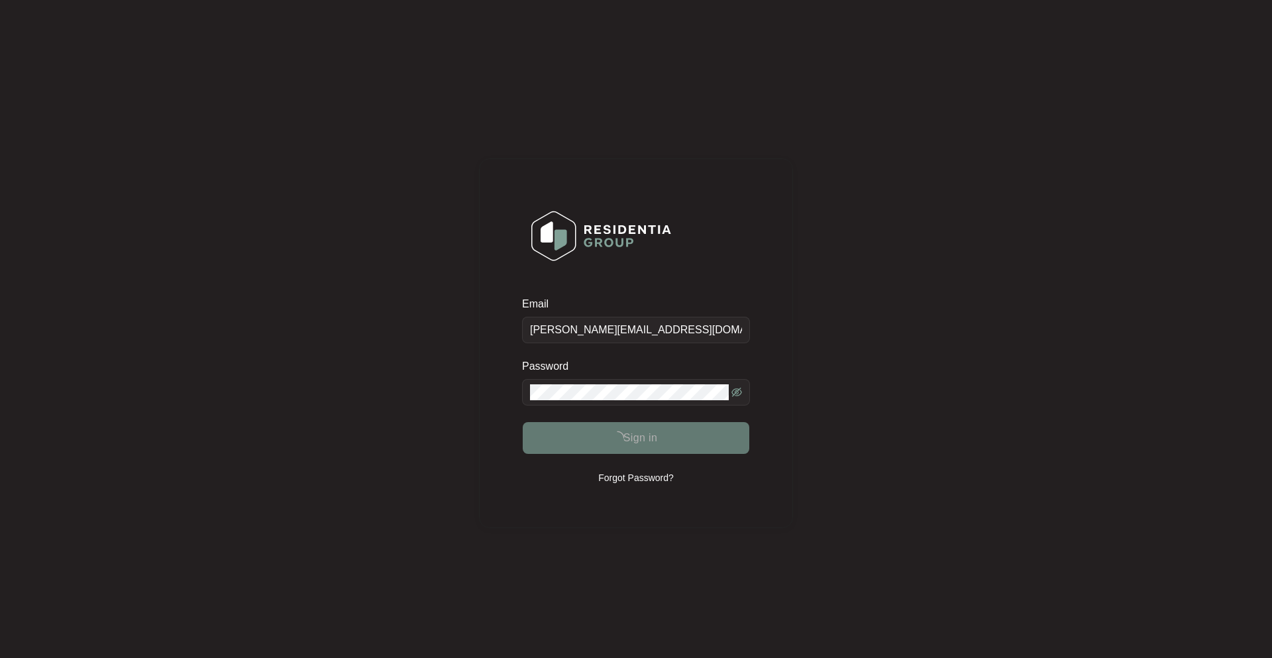 The width and height of the screenshot is (1272, 658). I want to click on span: loading, so click(617, 437).